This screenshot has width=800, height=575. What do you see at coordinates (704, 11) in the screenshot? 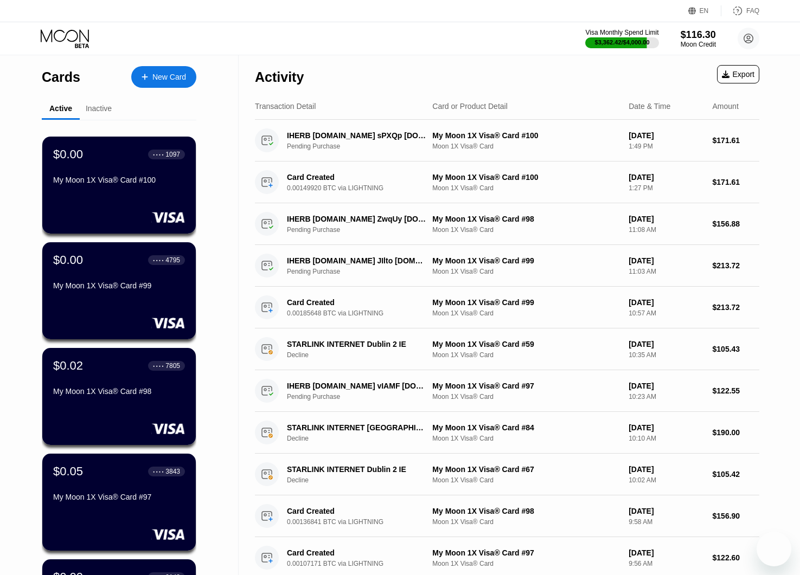
I see `div: EN` at bounding box center [704, 11].